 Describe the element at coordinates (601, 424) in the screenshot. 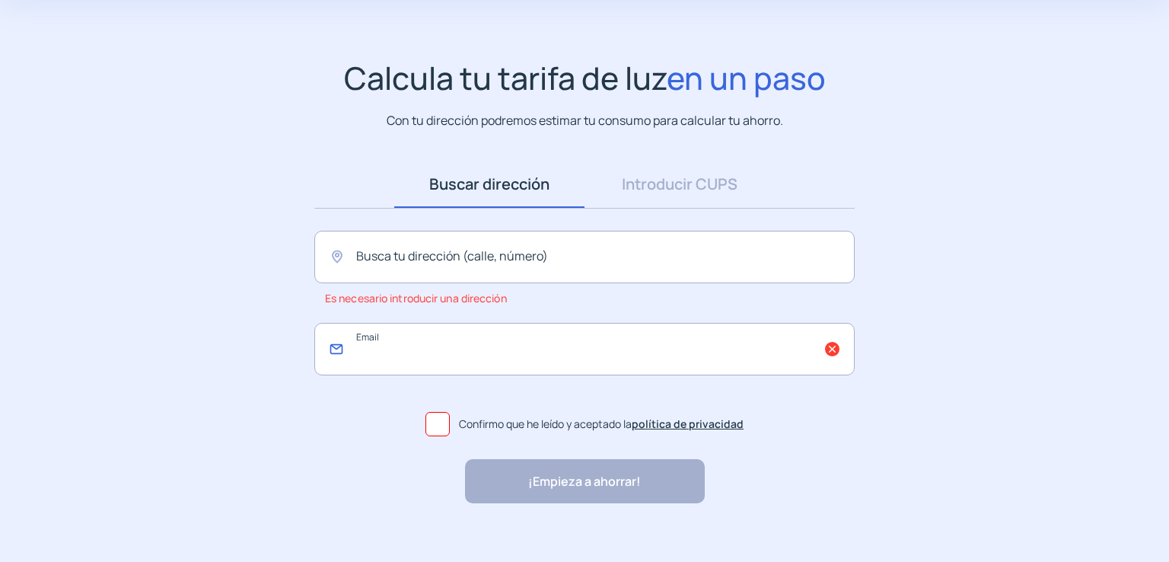

I see `span: Confirmo que he leído y aceptado la` at that location.